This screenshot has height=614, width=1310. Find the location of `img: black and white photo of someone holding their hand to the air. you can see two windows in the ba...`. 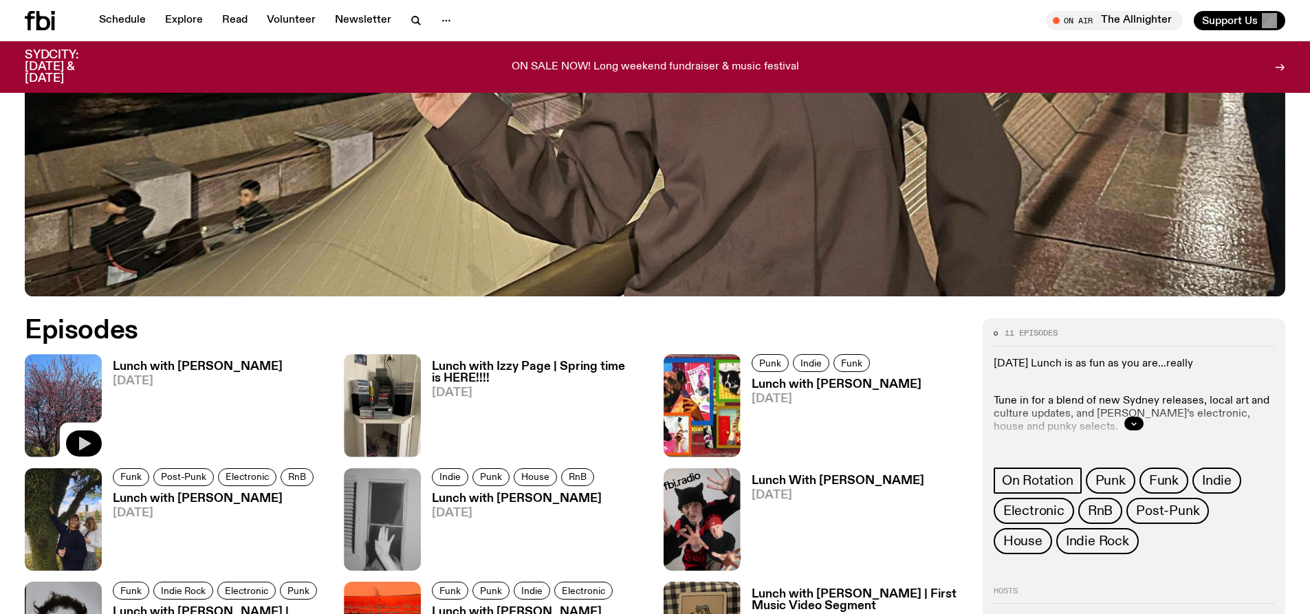

img: black and white photo of someone holding their hand to the air. you can see two windows in the ba... is located at coordinates (382, 519).